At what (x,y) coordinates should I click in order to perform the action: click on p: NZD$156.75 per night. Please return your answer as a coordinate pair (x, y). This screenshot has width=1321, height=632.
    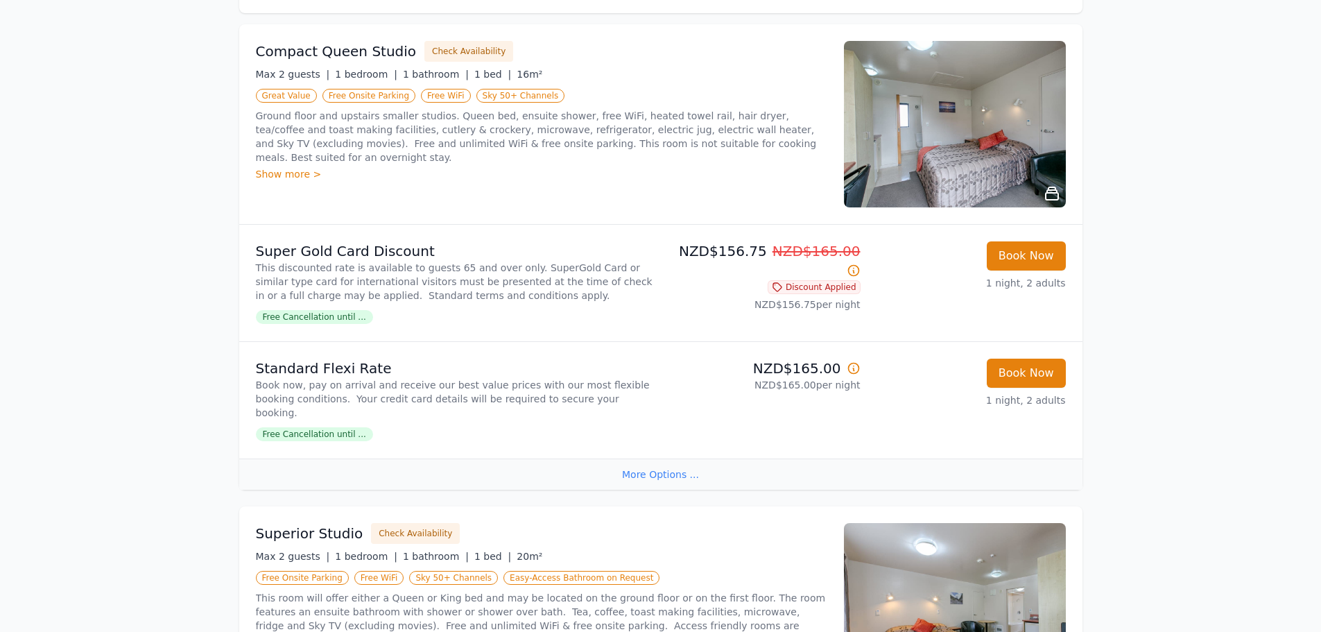
    Looking at the image, I should click on (763, 304).